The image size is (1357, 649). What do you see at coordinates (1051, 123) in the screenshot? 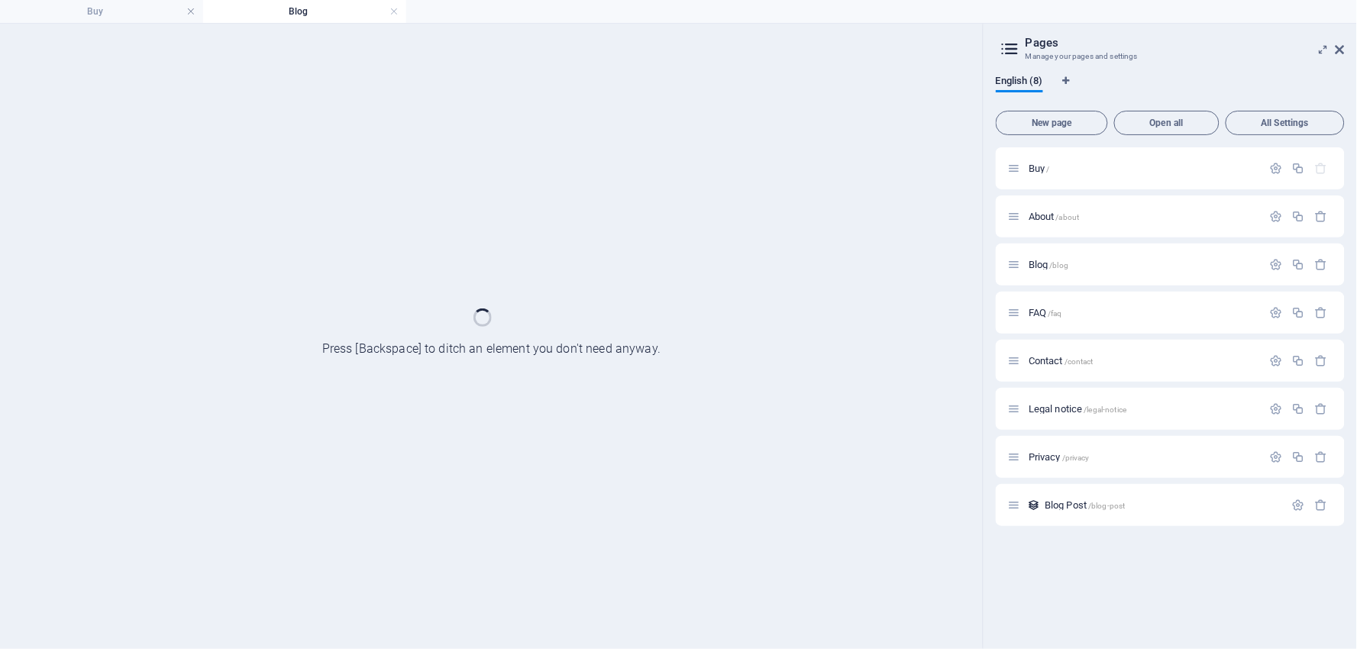
I see `span: New page` at bounding box center [1051, 123].